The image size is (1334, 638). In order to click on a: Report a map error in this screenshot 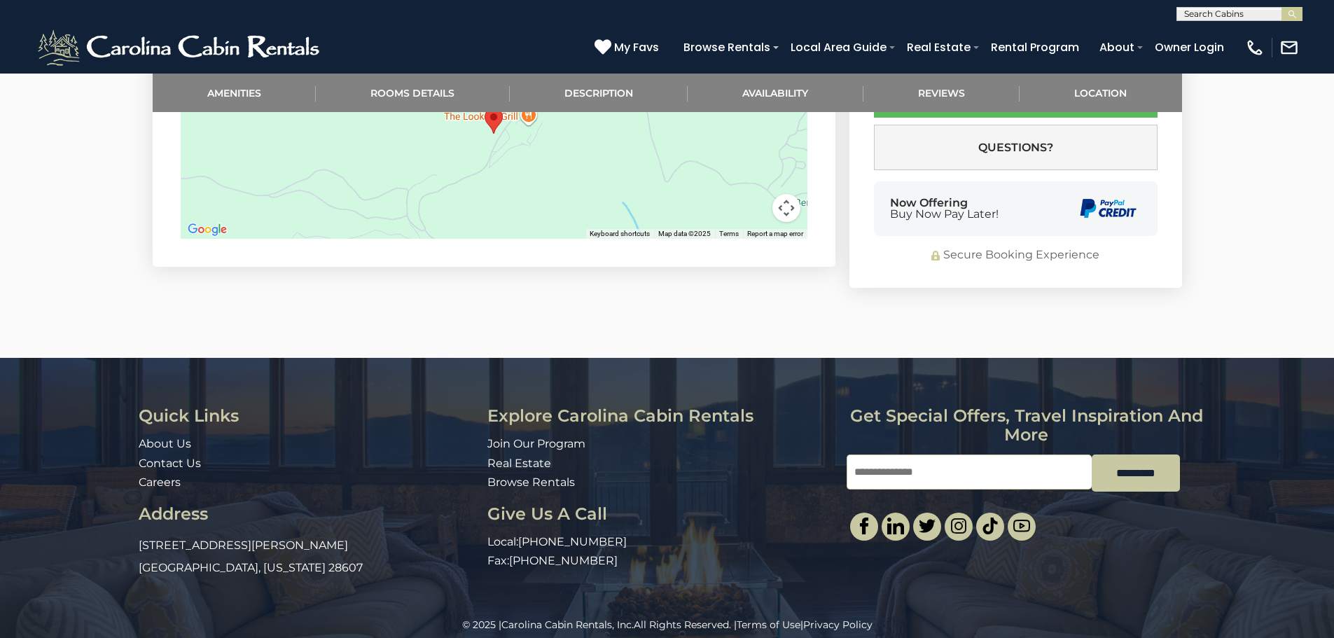, I will do `click(775, 233)`.